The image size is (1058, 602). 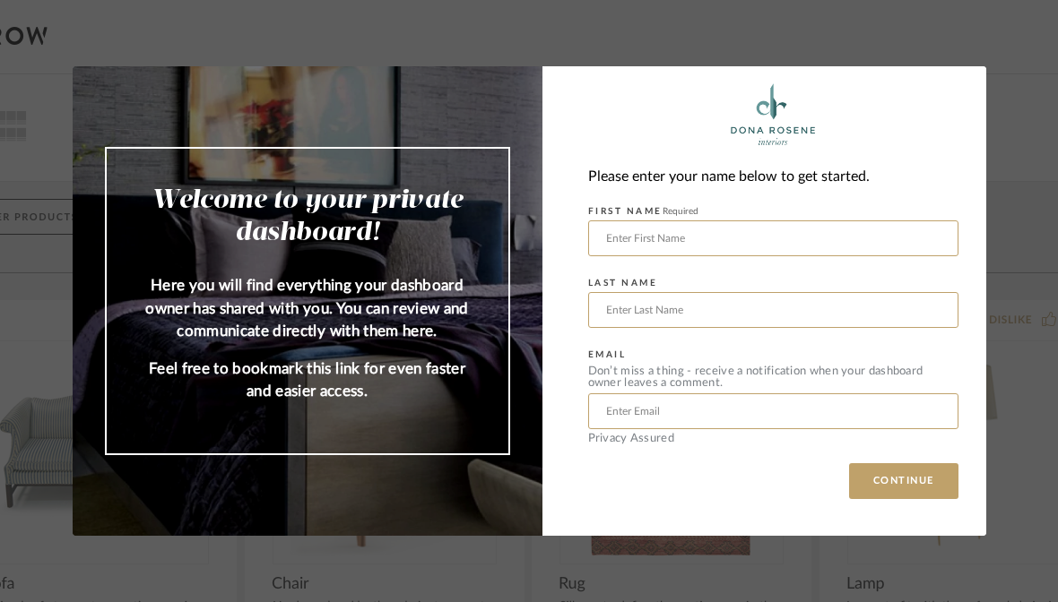 I want to click on input: Enter Last Name, so click(x=773, y=310).